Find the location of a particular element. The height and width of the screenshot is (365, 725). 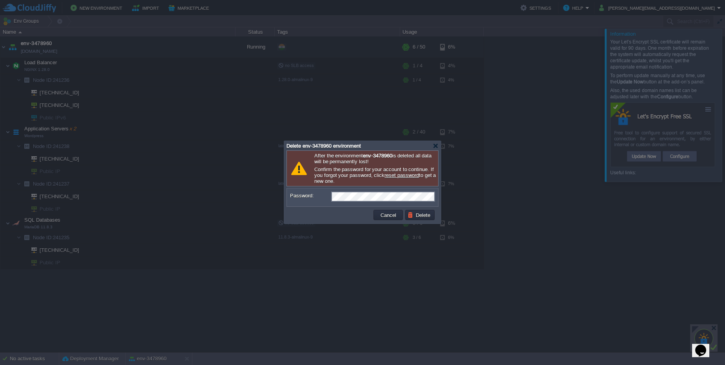

b: env-3478960 is located at coordinates (377, 156).